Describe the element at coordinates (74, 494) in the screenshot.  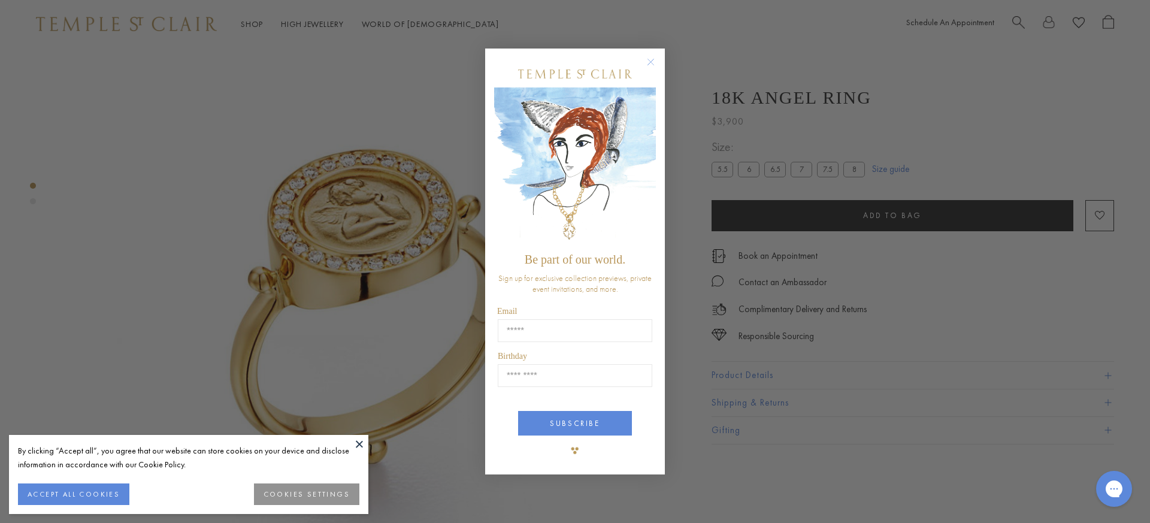
I see `button: ACCEPT ALL COOKIES` at that location.